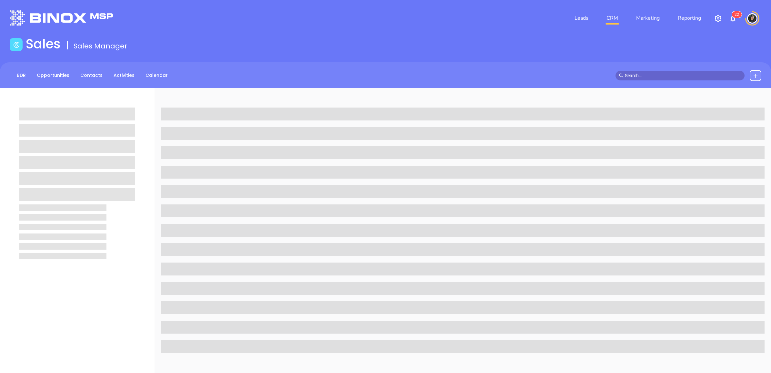 This screenshot has height=373, width=771. What do you see at coordinates (100, 46) in the screenshot?
I see `span: Sales Manager` at bounding box center [100, 46].